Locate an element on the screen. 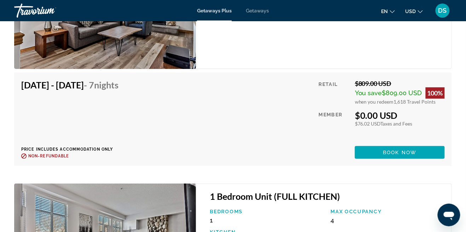  span: 1 is located at coordinates (211, 220).